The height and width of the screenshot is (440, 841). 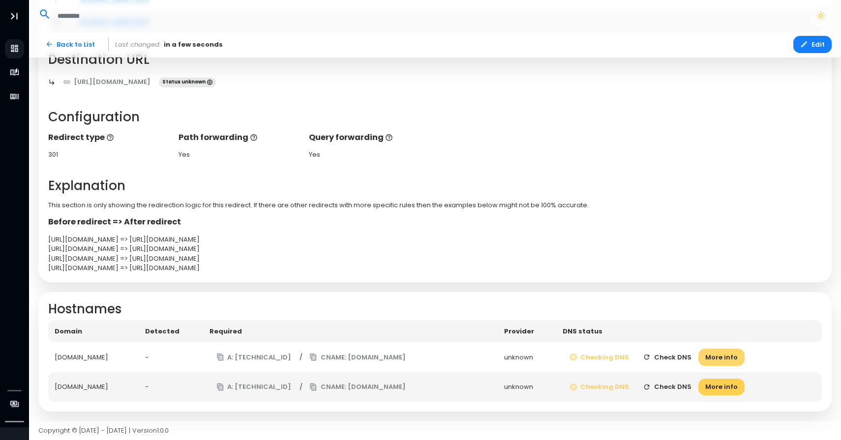 I want to click on span: Status unknown, so click(x=187, y=83).